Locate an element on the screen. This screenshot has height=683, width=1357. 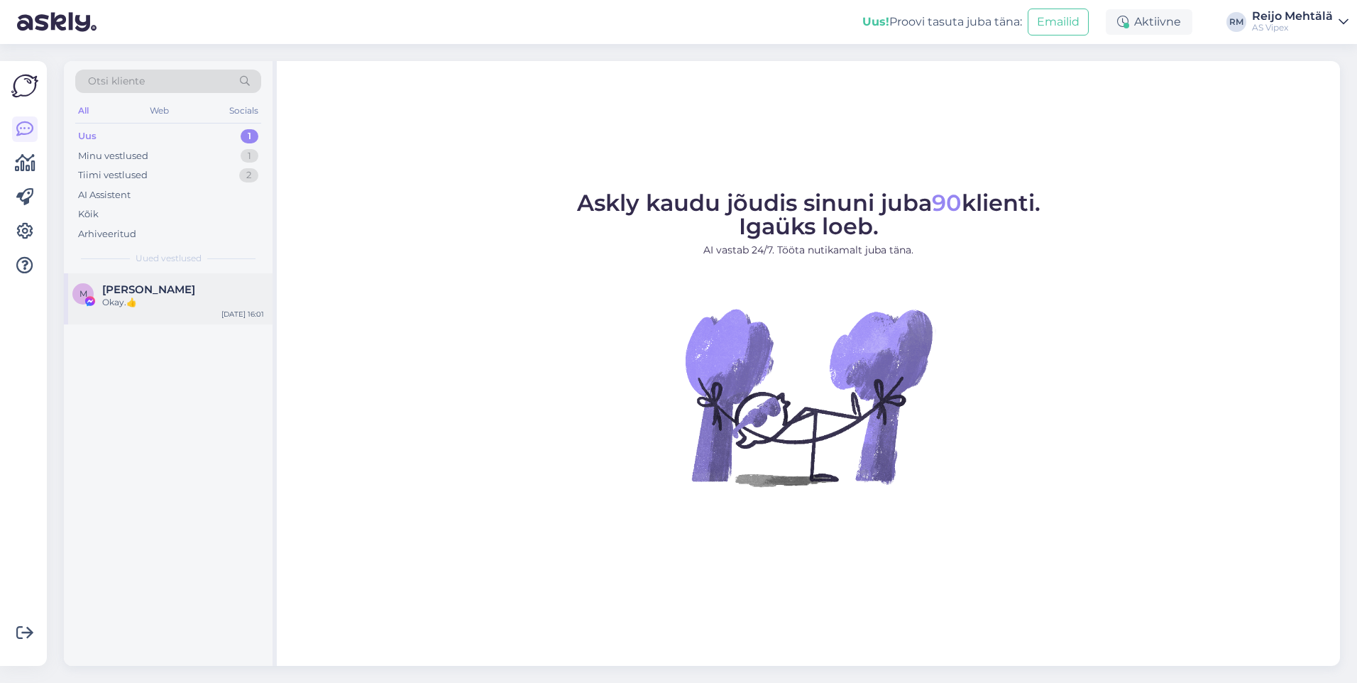
div: Socials is located at coordinates (243, 111).